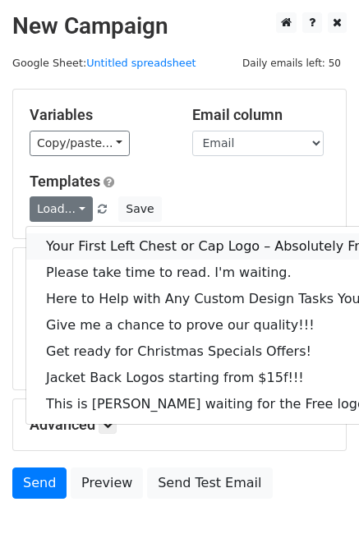 This screenshot has width=359, height=548. I want to click on a: Copy/paste..., so click(80, 143).